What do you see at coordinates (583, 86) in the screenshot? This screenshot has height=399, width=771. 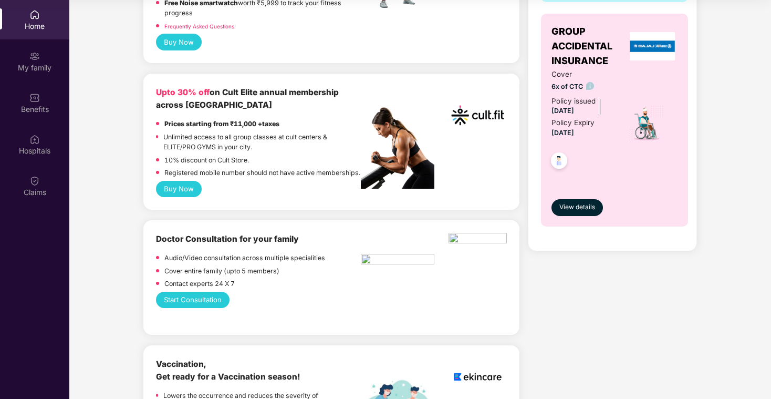 I see `span: 6x of CTC` at bounding box center [583, 86].